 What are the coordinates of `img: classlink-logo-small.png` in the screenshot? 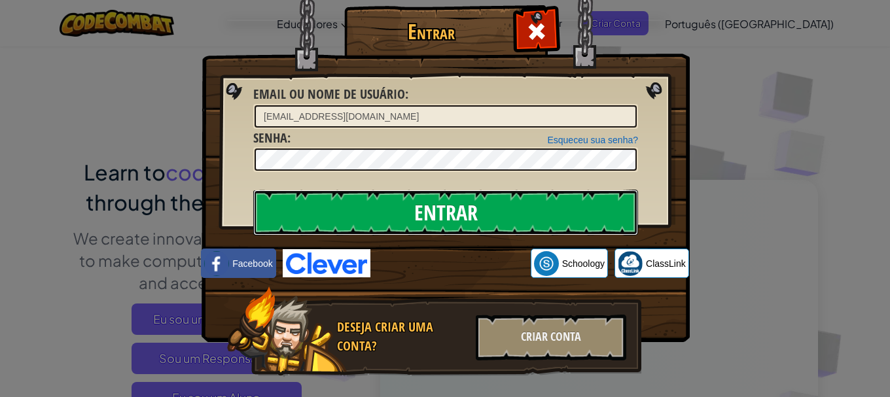 It's located at (630, 264).